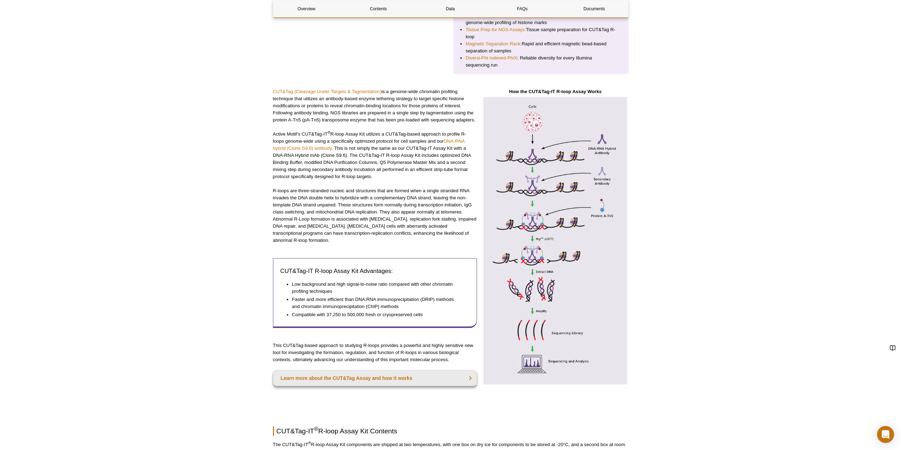 The height and width of the screenshot is (450, 901). What do you see at coordinates (451, 9) in the screenshot?
I see `a: Data` at bounding box center [451, 9].